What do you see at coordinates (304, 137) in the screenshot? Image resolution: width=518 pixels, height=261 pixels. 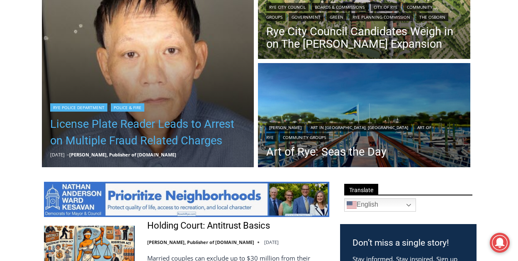 I see `a: Community Groups` at bounding box center [304, 137].